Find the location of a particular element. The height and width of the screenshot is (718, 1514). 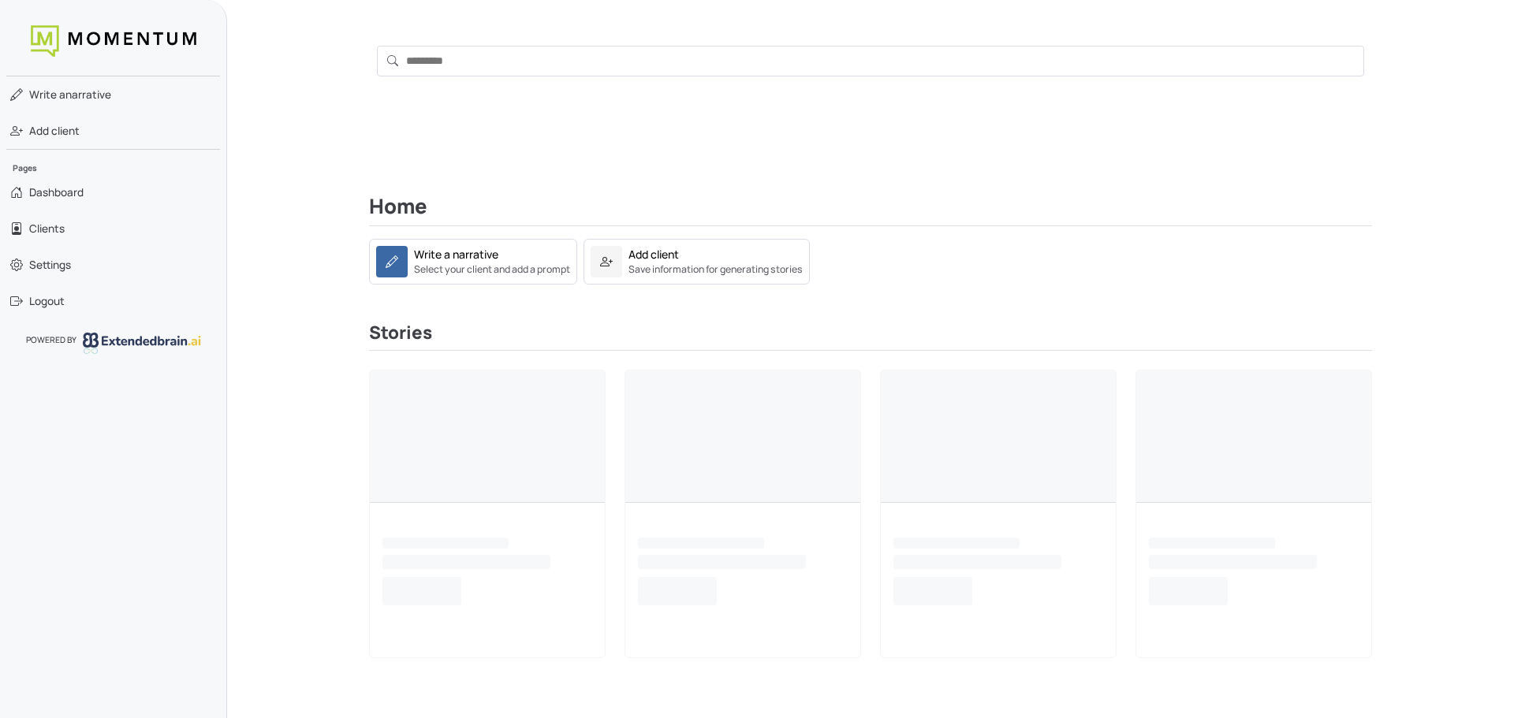

span: Write a is located at coordinates (47, 95).